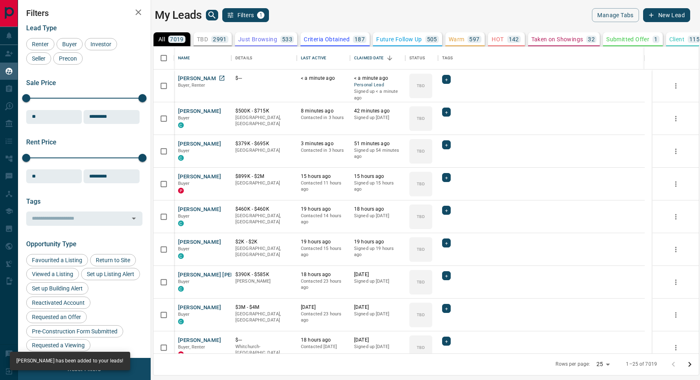 The image size is (700, 380). I want to click on h1: My Leads, so click(178, 15).